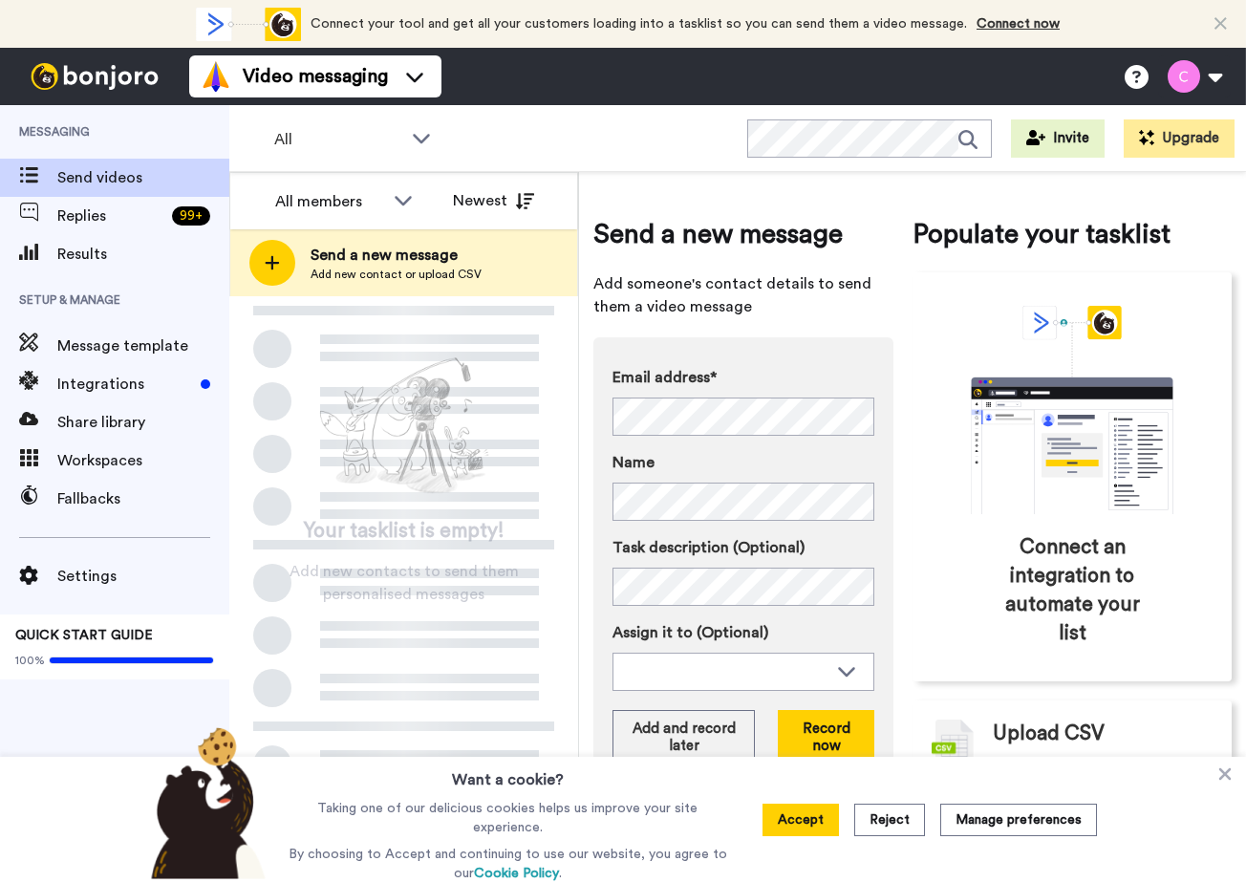  What do you see at coordinates (1017, 24) in the screenshot?
I see `a: Connect now` at bounding box center [1017, 24].